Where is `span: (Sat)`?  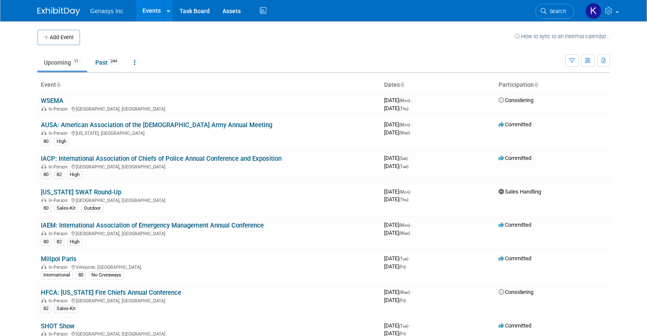
span: (Sat) is located at coordinates (403, 158).